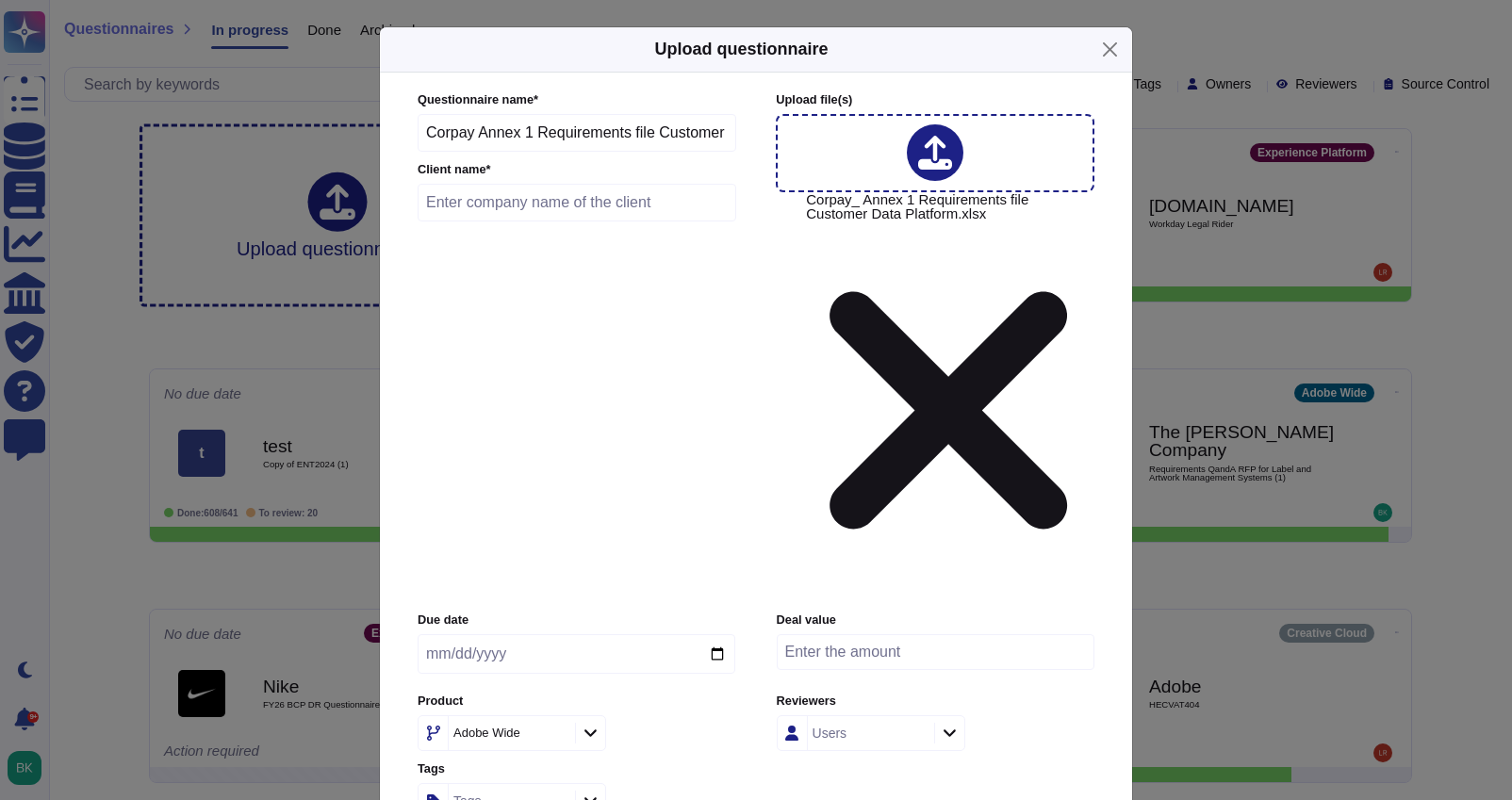 This screenshot has width=1512, height=800. I want to click on input: Enter the amount, so click(936, 652).